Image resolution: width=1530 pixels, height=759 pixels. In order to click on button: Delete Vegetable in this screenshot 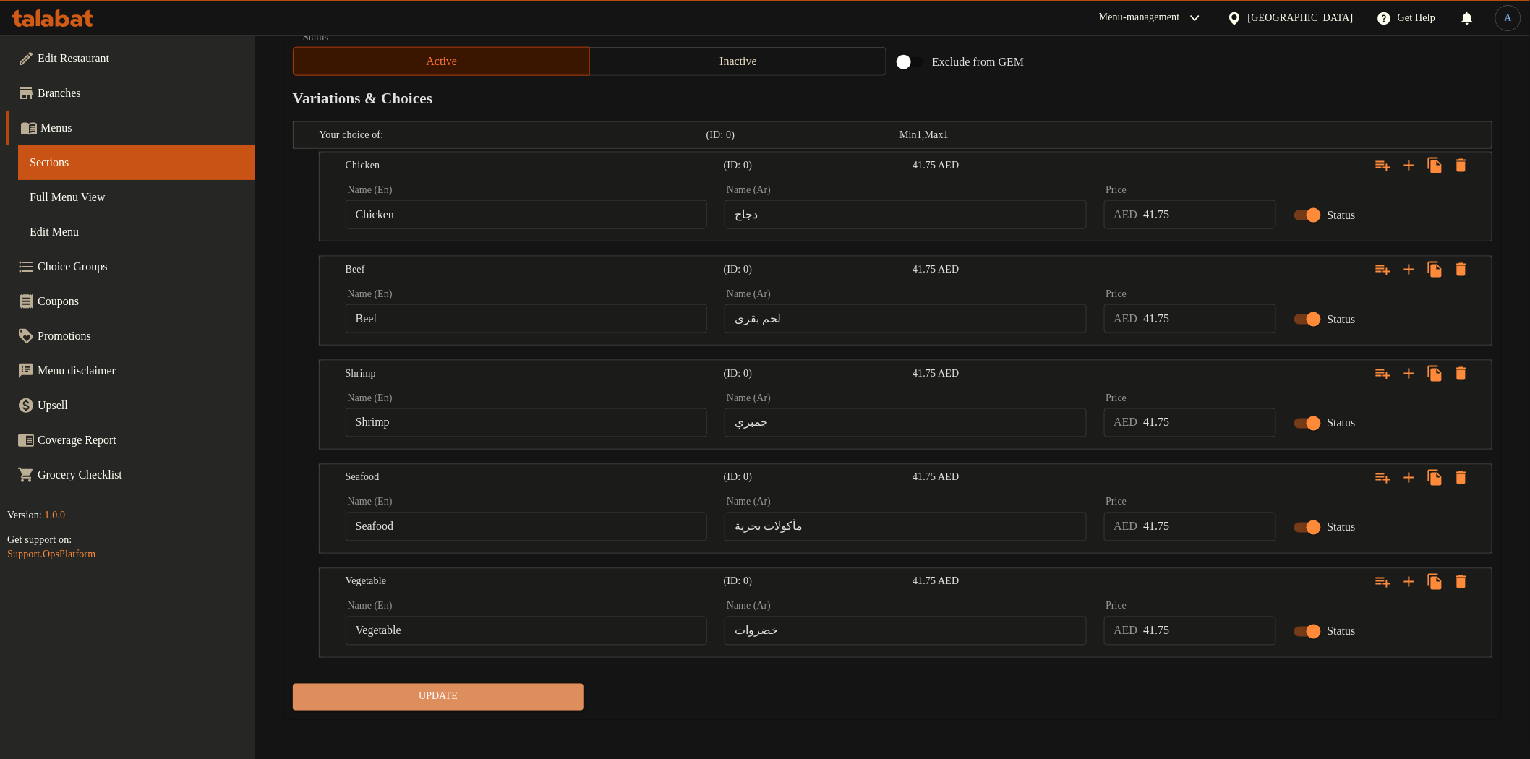, I will do `click(1461, 582)`.